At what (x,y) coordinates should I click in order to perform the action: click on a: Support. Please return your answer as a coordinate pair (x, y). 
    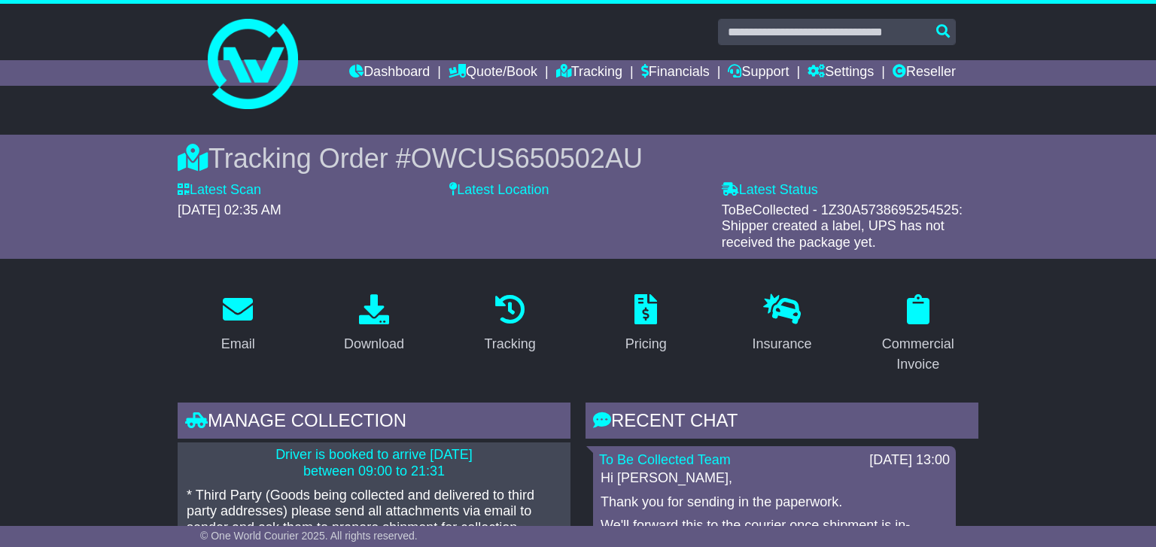
    Looking at the image, I should click on (758, 73).